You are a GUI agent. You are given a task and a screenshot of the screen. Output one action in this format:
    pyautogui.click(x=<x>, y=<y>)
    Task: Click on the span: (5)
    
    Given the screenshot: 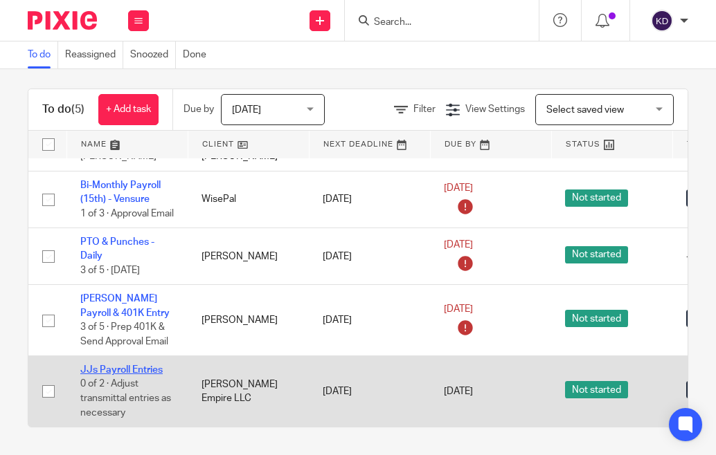 What is the action you would take?
    pyautogui.click(x=78, y=109)
    